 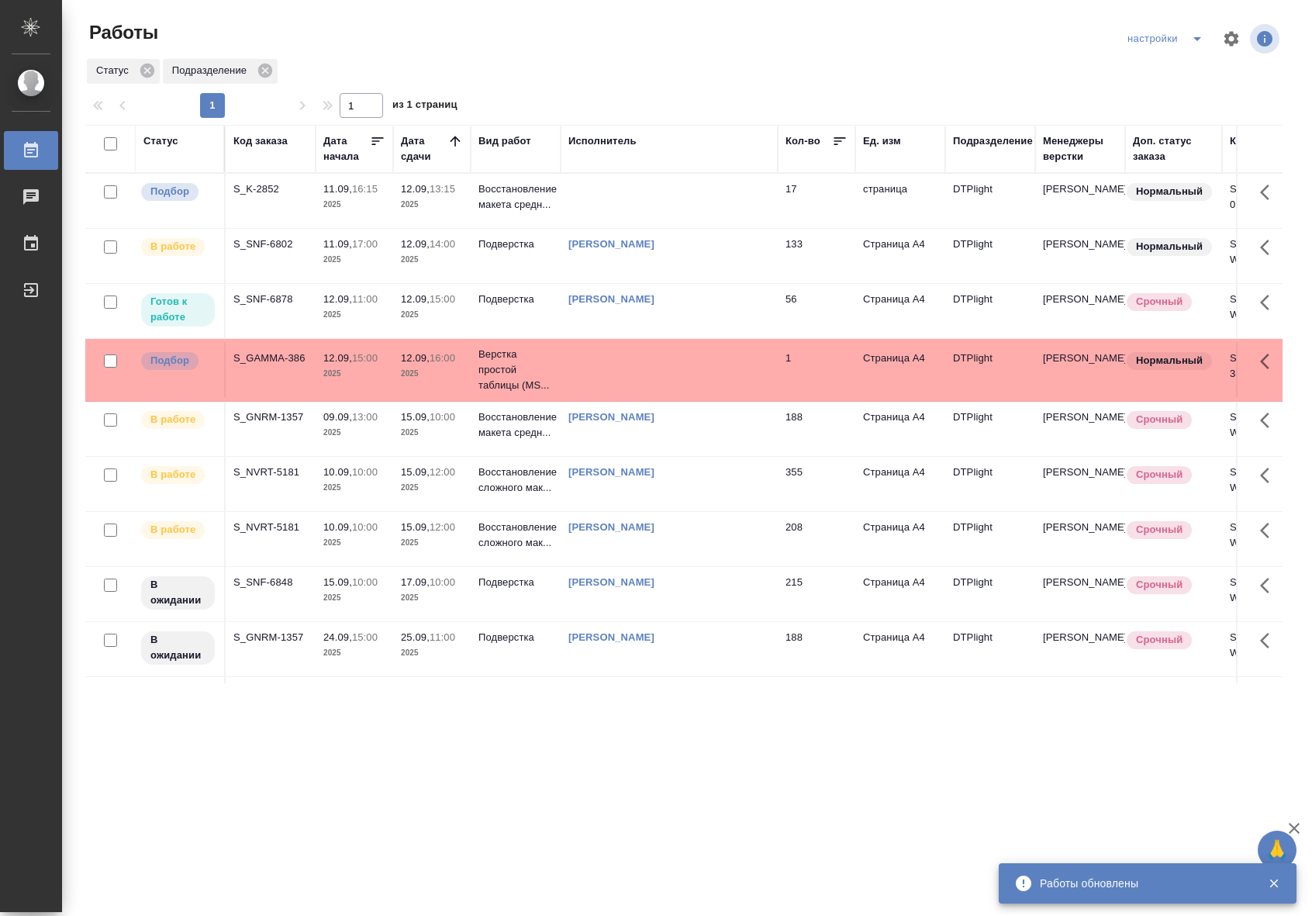 What do you see at coordinates (817, 484) in the screenshot?
I see `td: 355` at bounding box center [817, 484].